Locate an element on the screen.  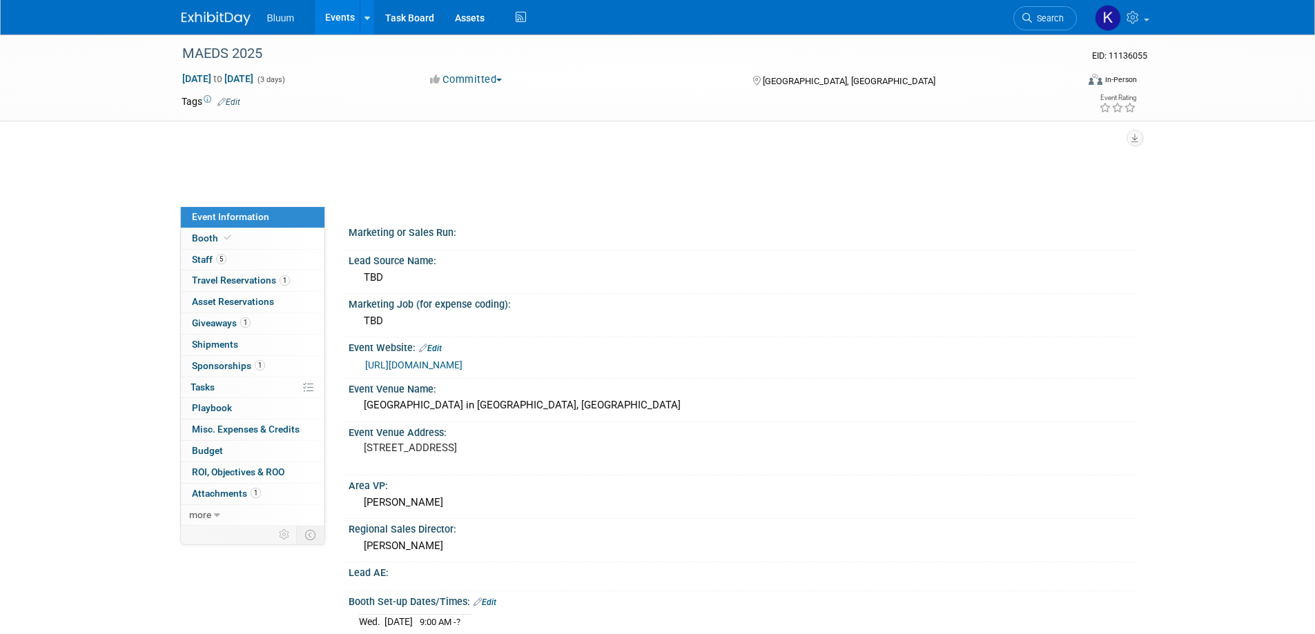
div: Area VP: is located at coordinates (741, 484).